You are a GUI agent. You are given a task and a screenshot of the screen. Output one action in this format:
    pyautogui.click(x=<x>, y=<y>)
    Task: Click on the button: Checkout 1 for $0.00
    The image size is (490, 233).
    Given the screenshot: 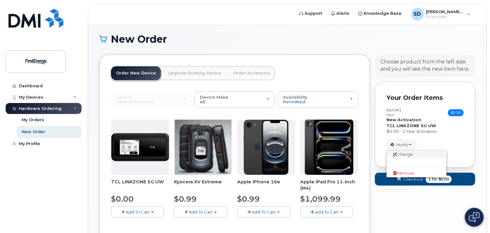 What is the action you would take?
    pyautogui.click(x=425, y=179)
    